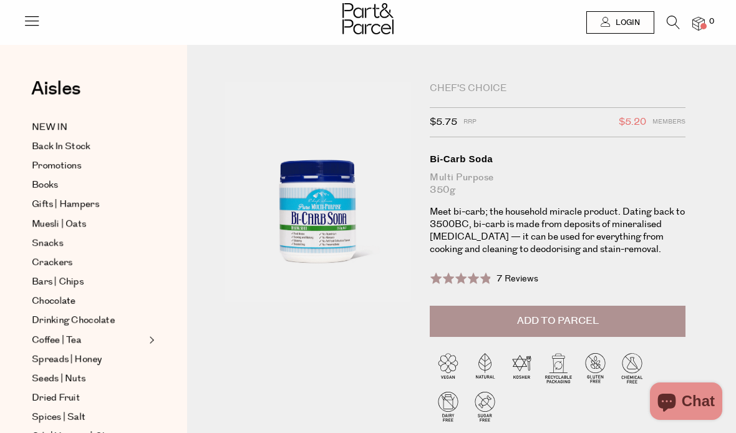 Image resolution: width=736 pixels, height=433 pixels. I want to click on span: Spices | Salt, so click(59, 418).